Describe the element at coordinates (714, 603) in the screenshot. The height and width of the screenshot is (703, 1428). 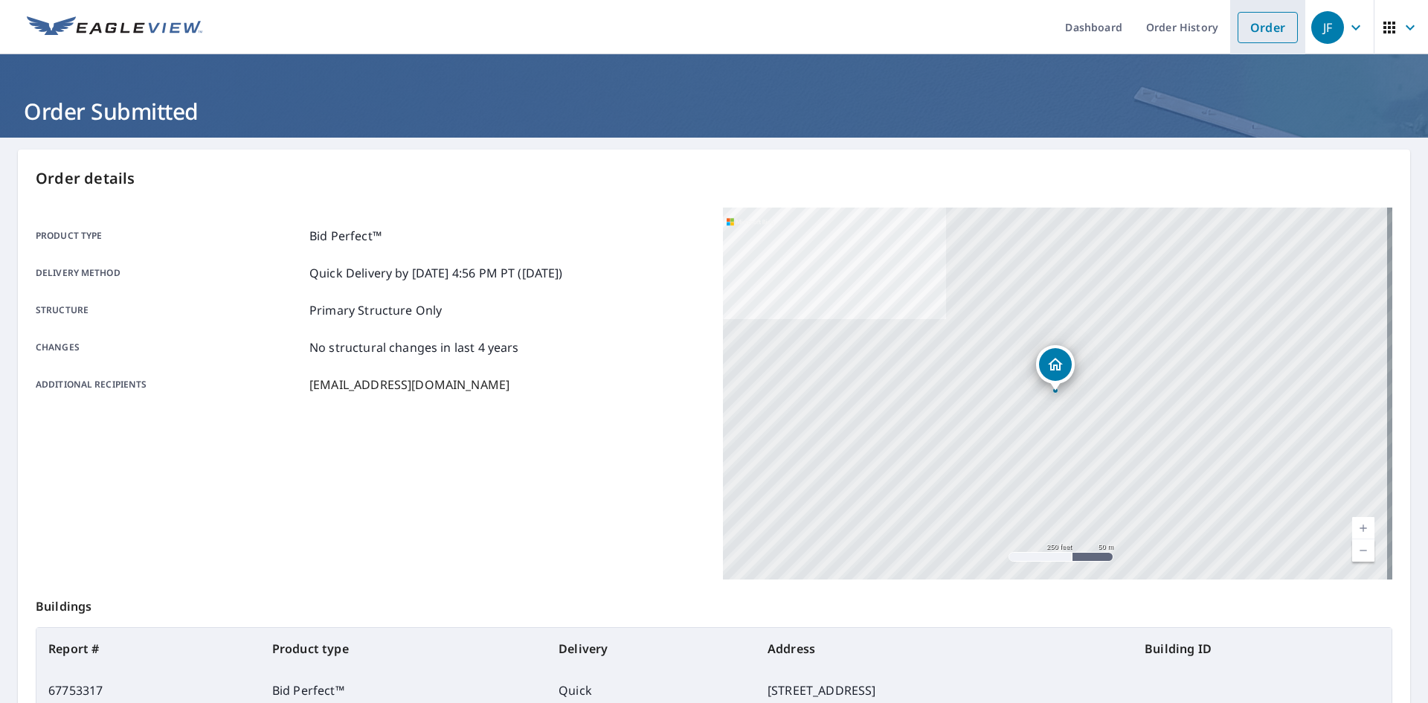
I see `p: Buildings` at that location.